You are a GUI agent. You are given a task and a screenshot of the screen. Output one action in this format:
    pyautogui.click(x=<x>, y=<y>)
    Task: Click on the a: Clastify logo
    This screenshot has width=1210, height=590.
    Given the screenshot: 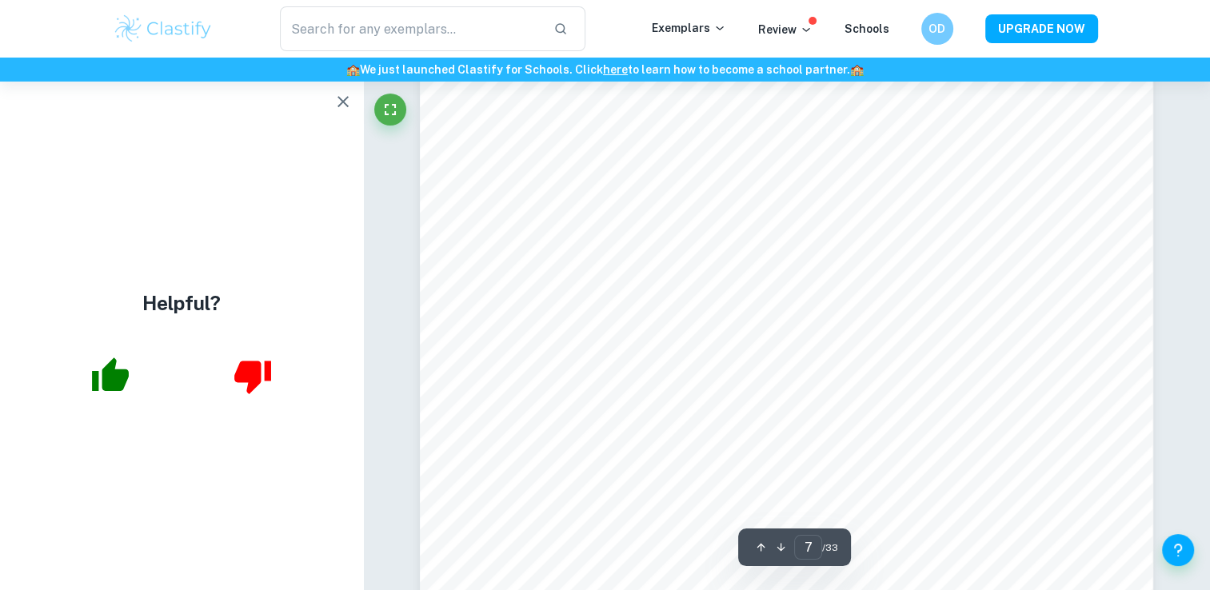 What is the action you would take?
    pyautogui.click(x=163, y=29)
    